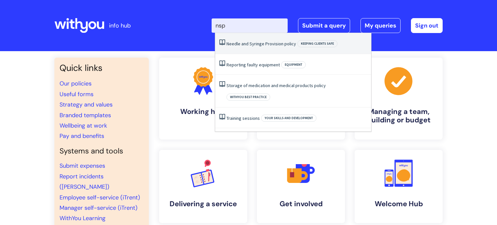  What do you see at coordinates (76, 94) in the screenshot?
I see `a: Useful forms` at bounding box center [76, 94].